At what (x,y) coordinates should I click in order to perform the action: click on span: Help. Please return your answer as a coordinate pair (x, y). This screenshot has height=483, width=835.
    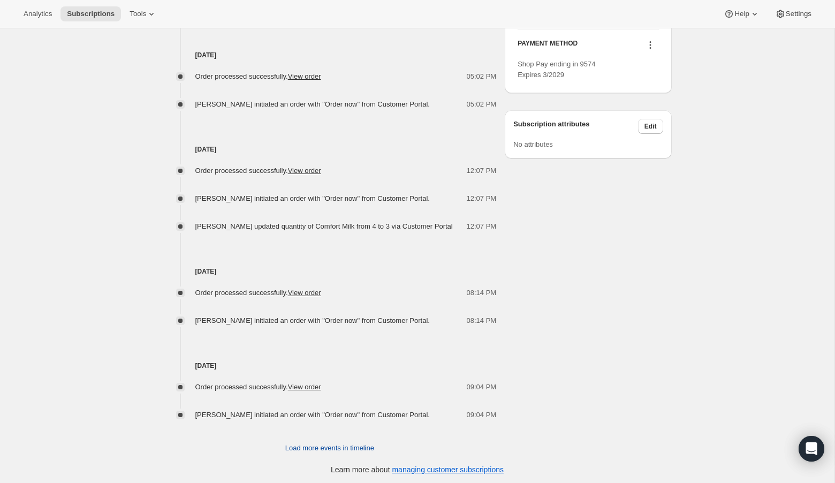
    Looking at the image, I should click on (742, 14).